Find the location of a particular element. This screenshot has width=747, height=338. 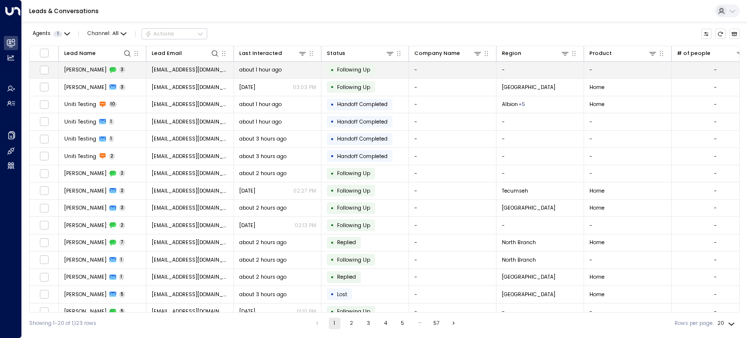

span: Mount Pleasant is located at coordinates (529, 208).